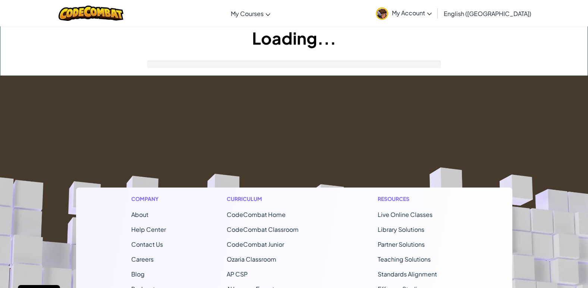  I want to click on span: Contact Us, so click(147, 244).